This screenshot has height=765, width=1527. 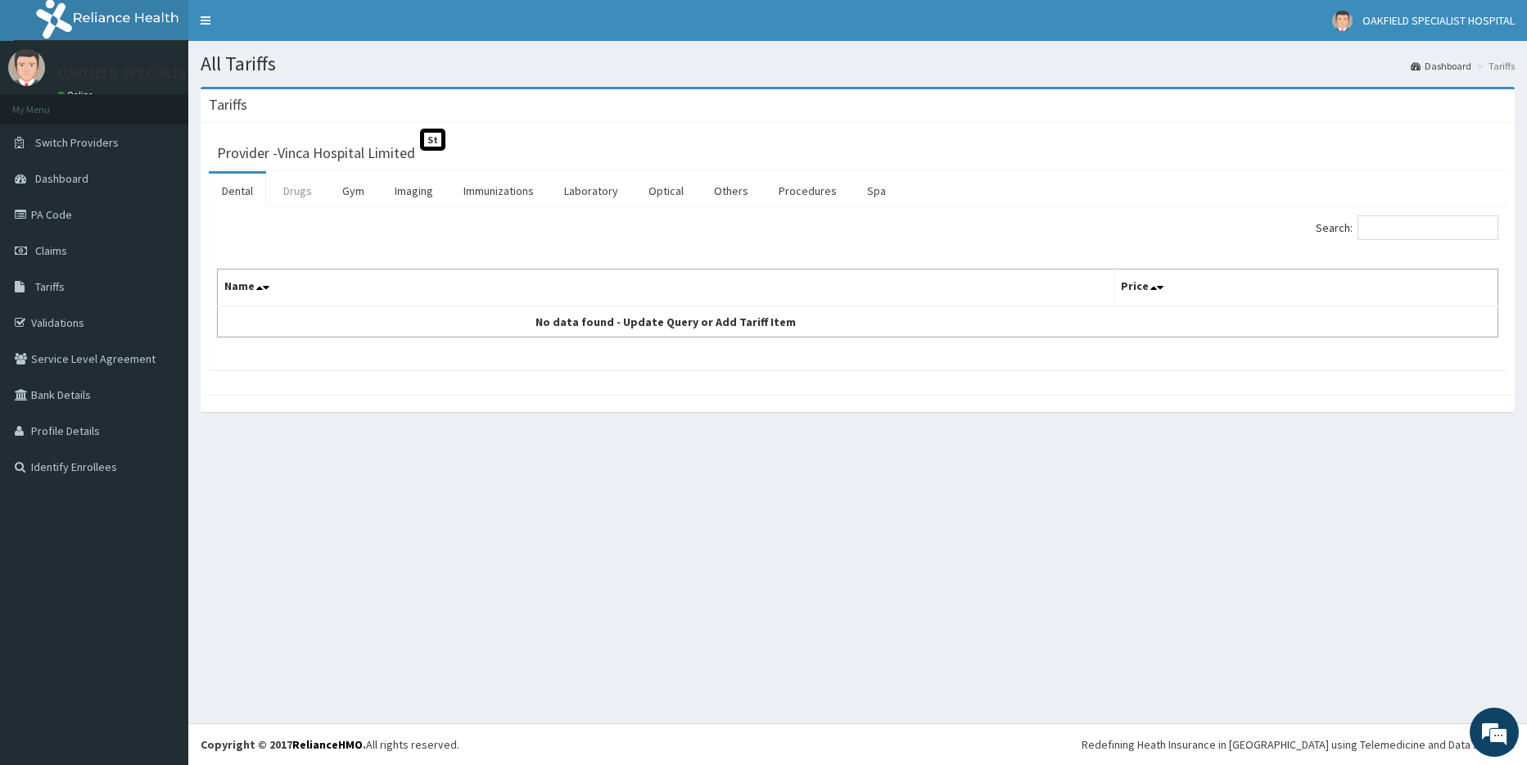 What do you see at coordinates (237, 191) in the screenshot?
I see `a: Dental` at bounding box center [237, 191].